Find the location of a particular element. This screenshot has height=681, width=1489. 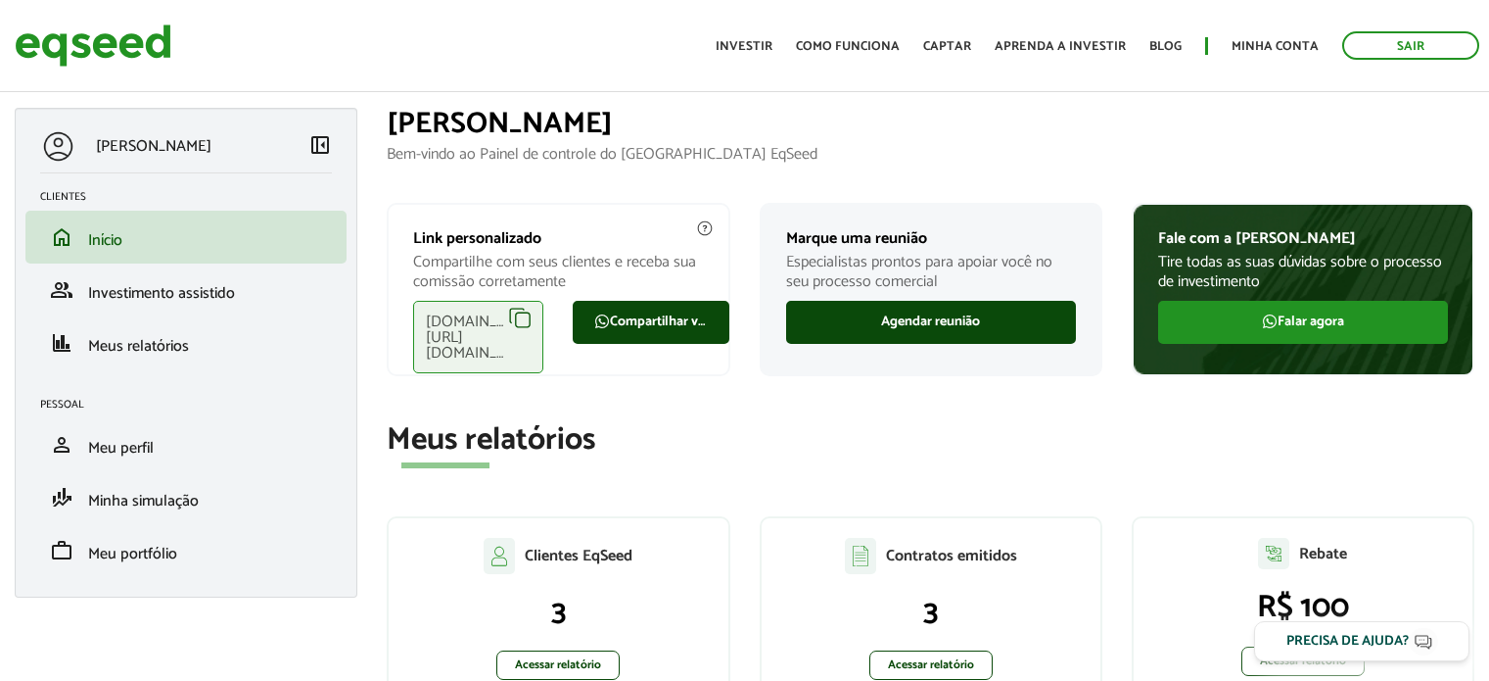

span: work is located at coordinates (62, 550).